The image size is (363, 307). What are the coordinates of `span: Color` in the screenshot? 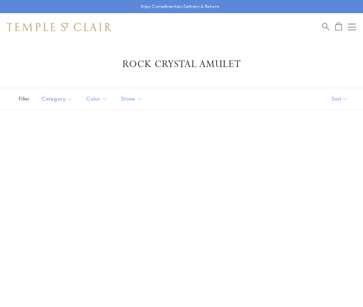 It's located at (98, 99).